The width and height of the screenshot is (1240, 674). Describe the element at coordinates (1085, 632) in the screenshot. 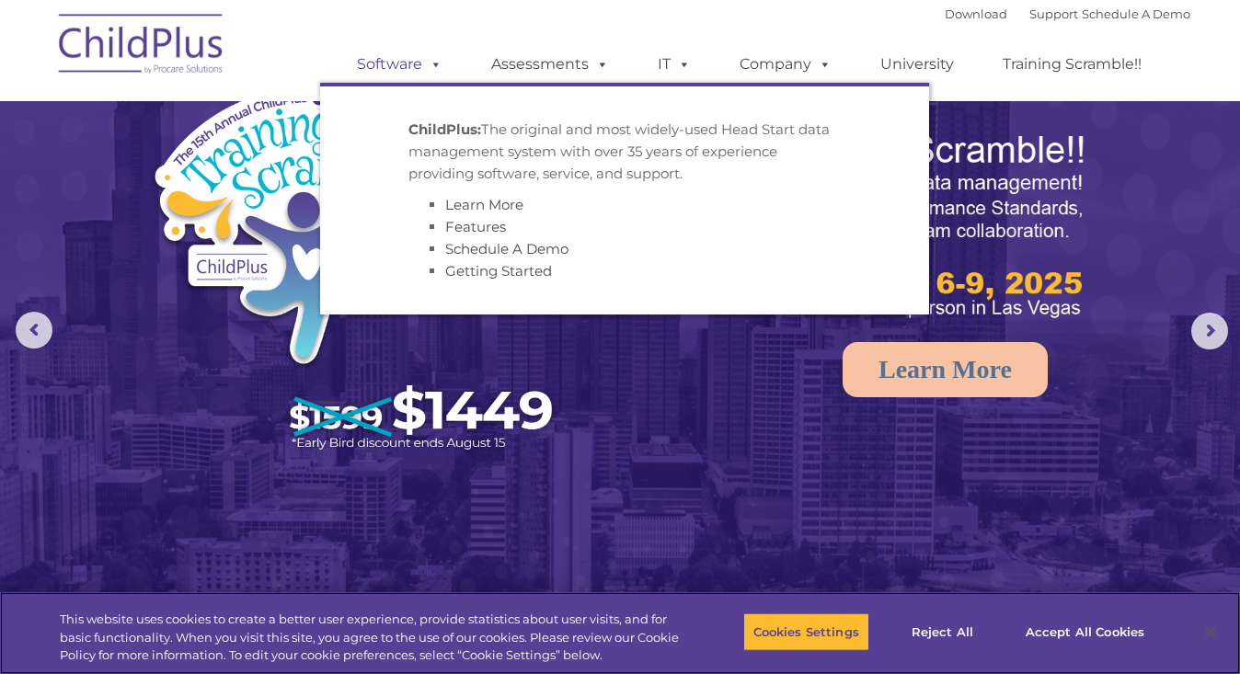

I see `button: Accept All Cookies` at that location.